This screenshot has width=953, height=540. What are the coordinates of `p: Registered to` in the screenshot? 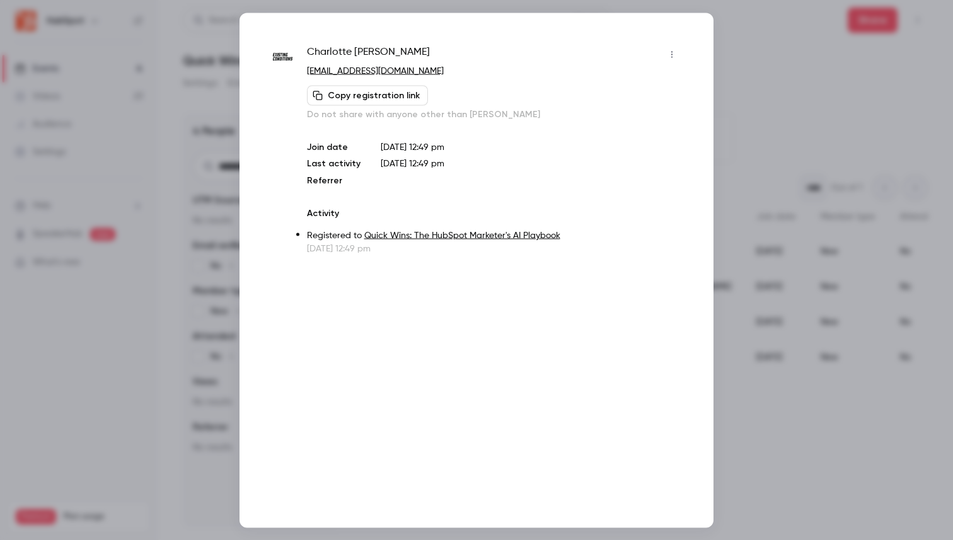 It's located at (494, 235).